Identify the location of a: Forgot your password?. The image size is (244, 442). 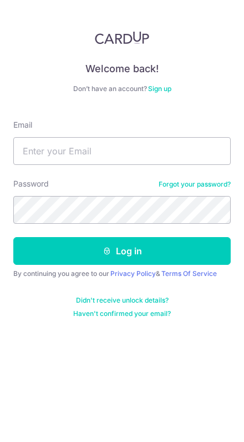
(195, 184).